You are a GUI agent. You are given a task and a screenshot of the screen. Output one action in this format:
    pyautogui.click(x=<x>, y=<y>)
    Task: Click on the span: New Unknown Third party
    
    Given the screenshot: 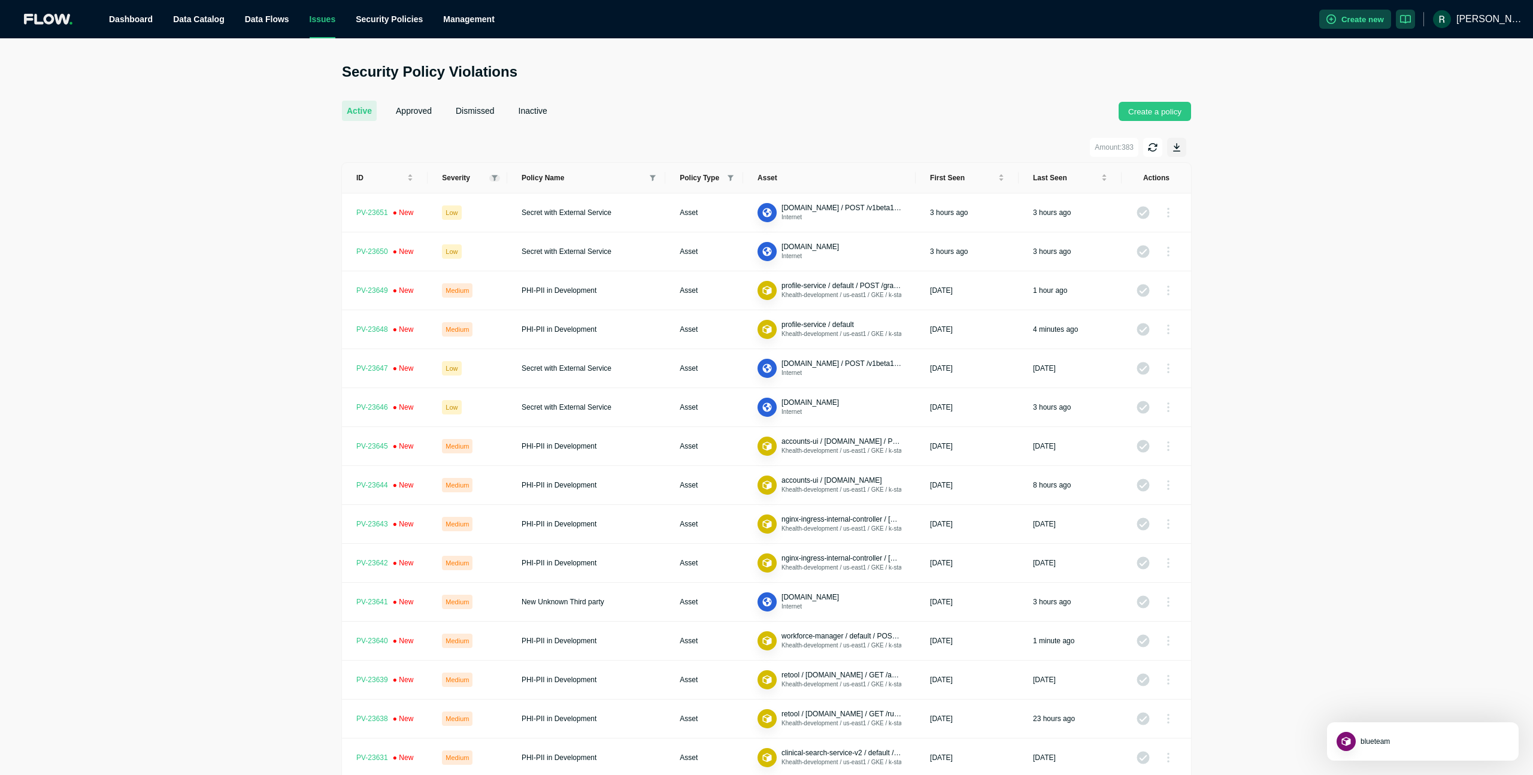 What is the action you would take?
    pyautogui.click(x=563, y=602)
    